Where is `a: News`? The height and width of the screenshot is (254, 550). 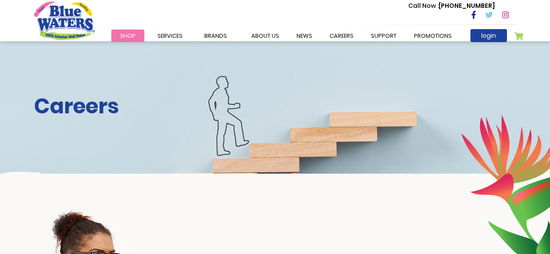
a: News is located at coordinates (304, 36).